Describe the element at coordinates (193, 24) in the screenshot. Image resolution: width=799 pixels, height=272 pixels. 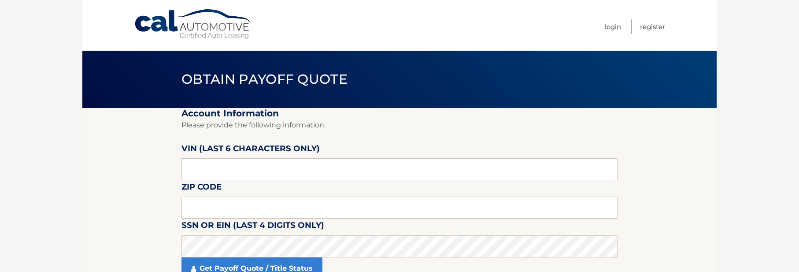
I see `a: Cal Automotive` at that location.